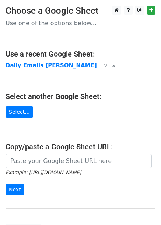 Image resolution: width=161 pixels, height=225 pixels. I want to click on p: Use one of the options below..., so click(81, 23).